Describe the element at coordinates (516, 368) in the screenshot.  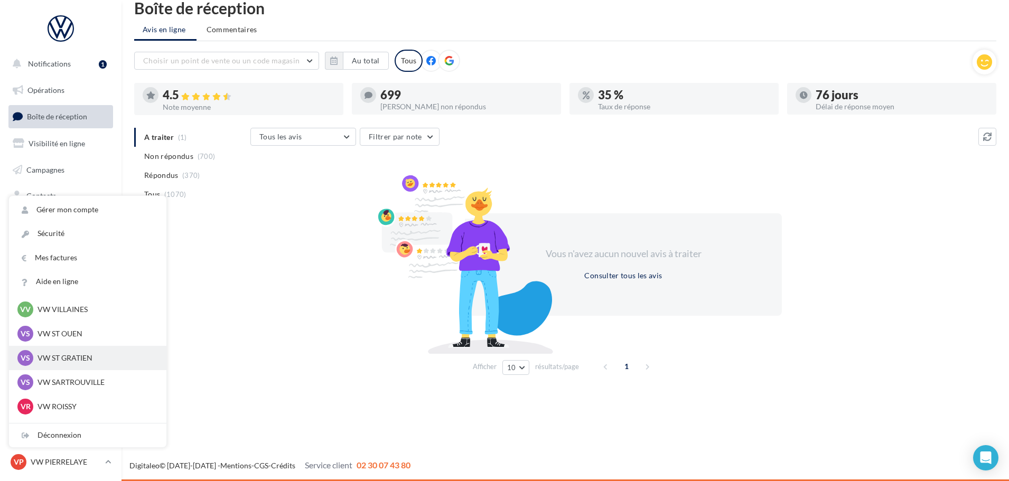
I see `button: 10` at that location.